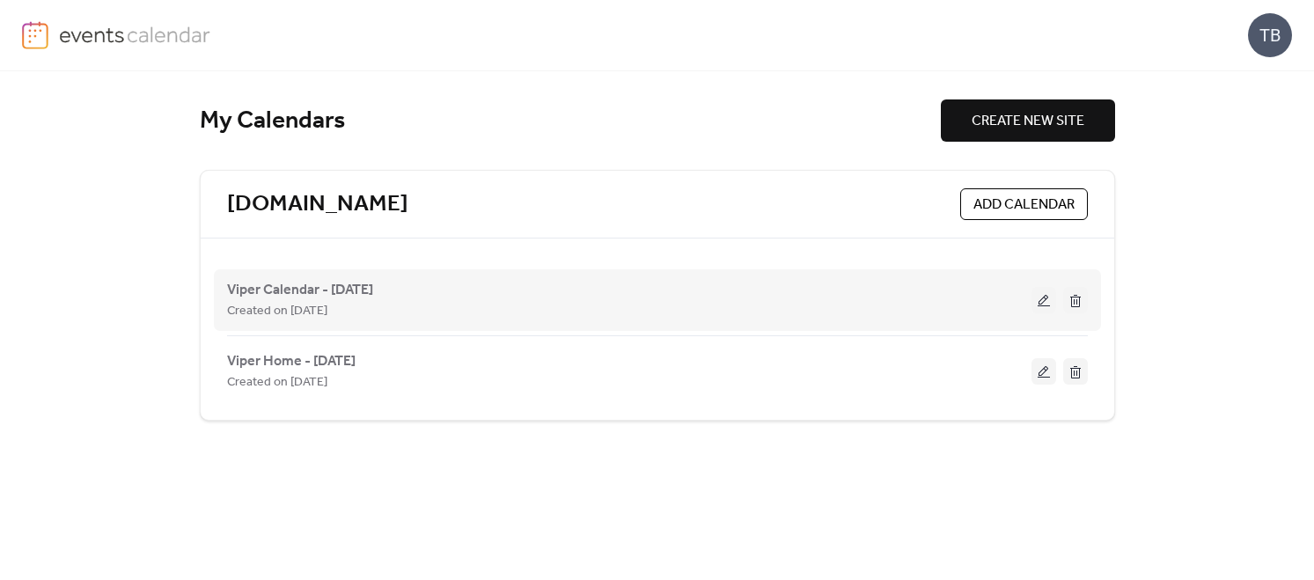 This screenshot has height=580, width=1314. What do you see at coordinates (1028, 121) in the screenshot?
I see `button: CREATE NEW SITE` at bounding box center [1028, 121].